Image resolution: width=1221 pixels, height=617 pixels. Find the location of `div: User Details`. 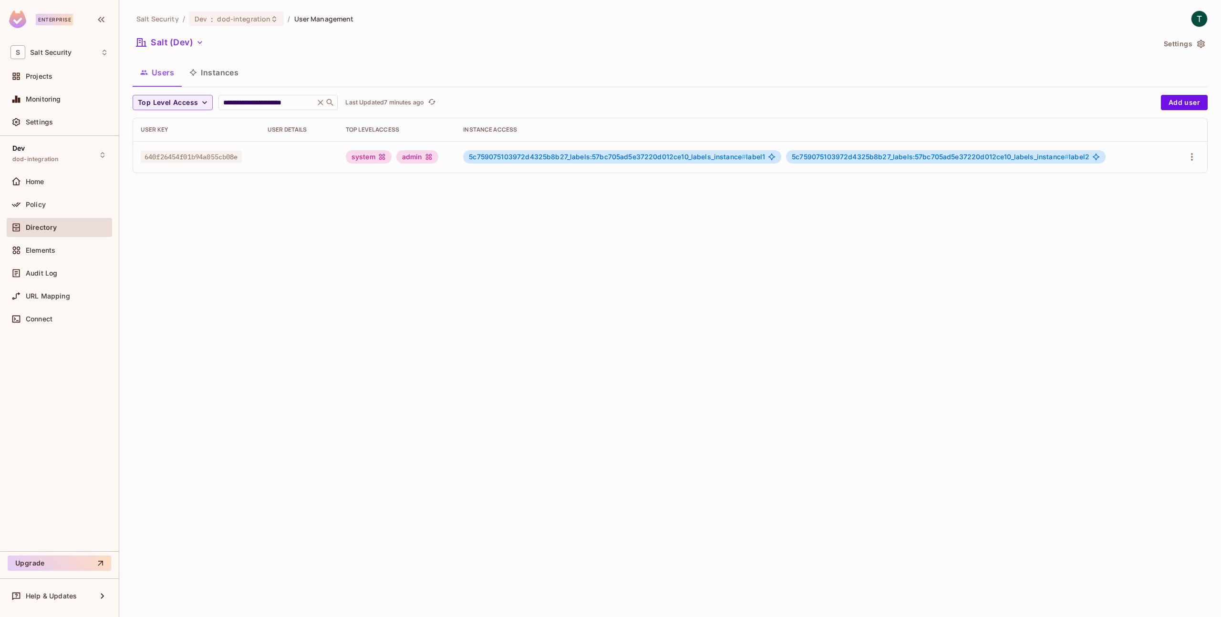

div: User Details is located at coordinates (299, 130).